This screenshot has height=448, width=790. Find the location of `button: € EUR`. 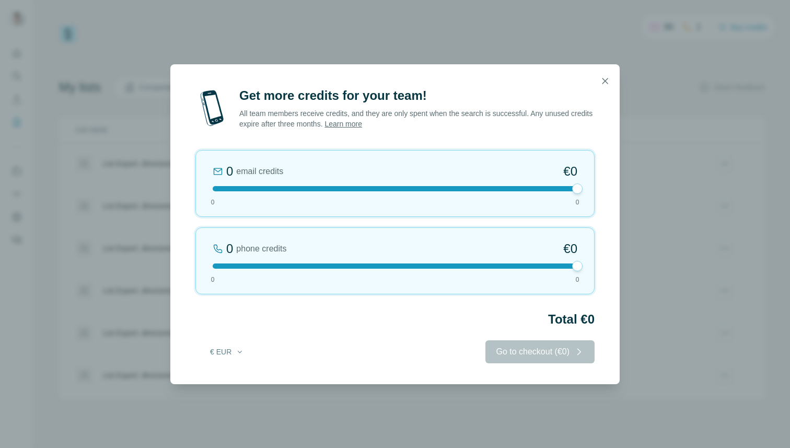

button: € EUR is located at coordinates (227, 352).